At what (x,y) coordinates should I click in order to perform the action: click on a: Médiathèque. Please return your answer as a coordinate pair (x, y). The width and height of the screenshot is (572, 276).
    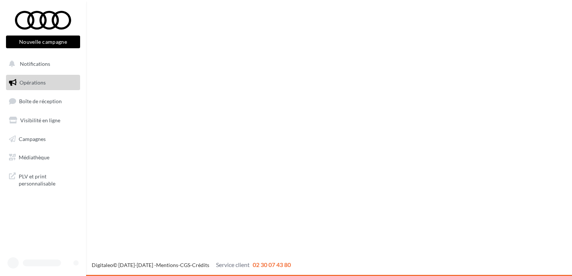
    Looking at the image, I should click on (43, 157).